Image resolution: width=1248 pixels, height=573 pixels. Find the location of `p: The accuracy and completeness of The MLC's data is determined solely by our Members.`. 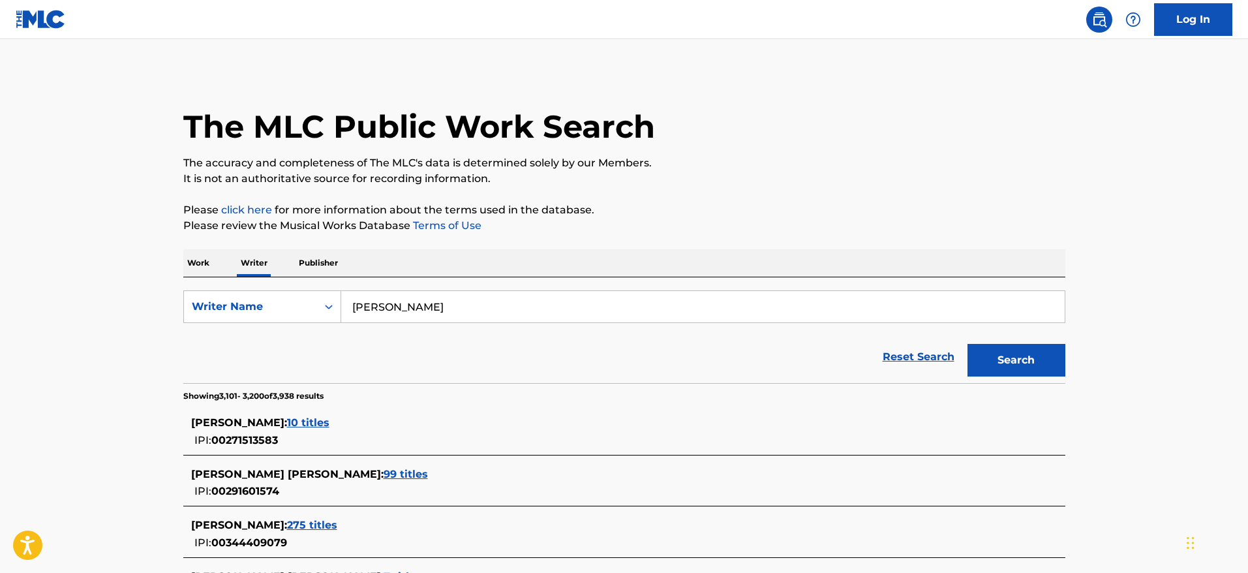

p: The accuracy and completeness of The MLC's data is determined solely by our Members. is located at coordinates (624, 163).